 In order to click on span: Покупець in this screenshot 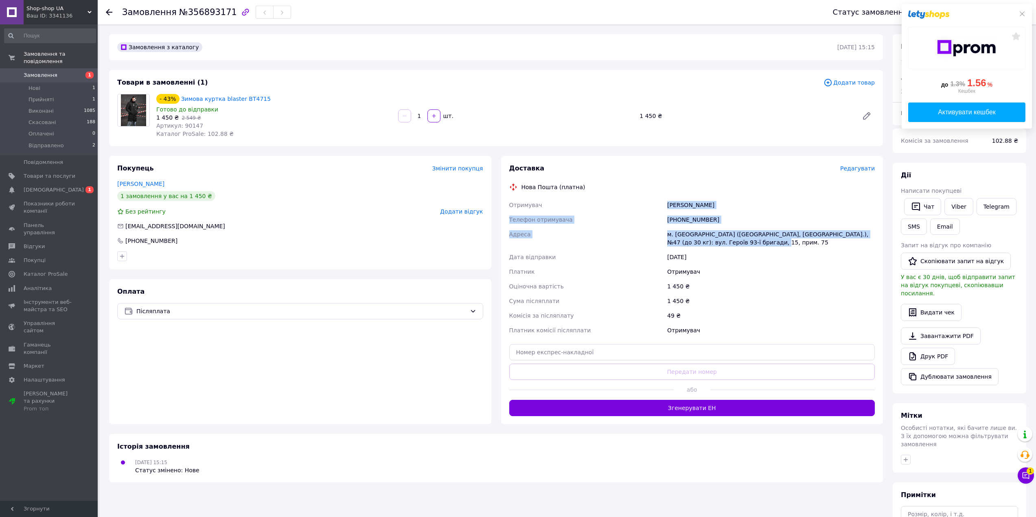, I will do `click(136, 168)`.